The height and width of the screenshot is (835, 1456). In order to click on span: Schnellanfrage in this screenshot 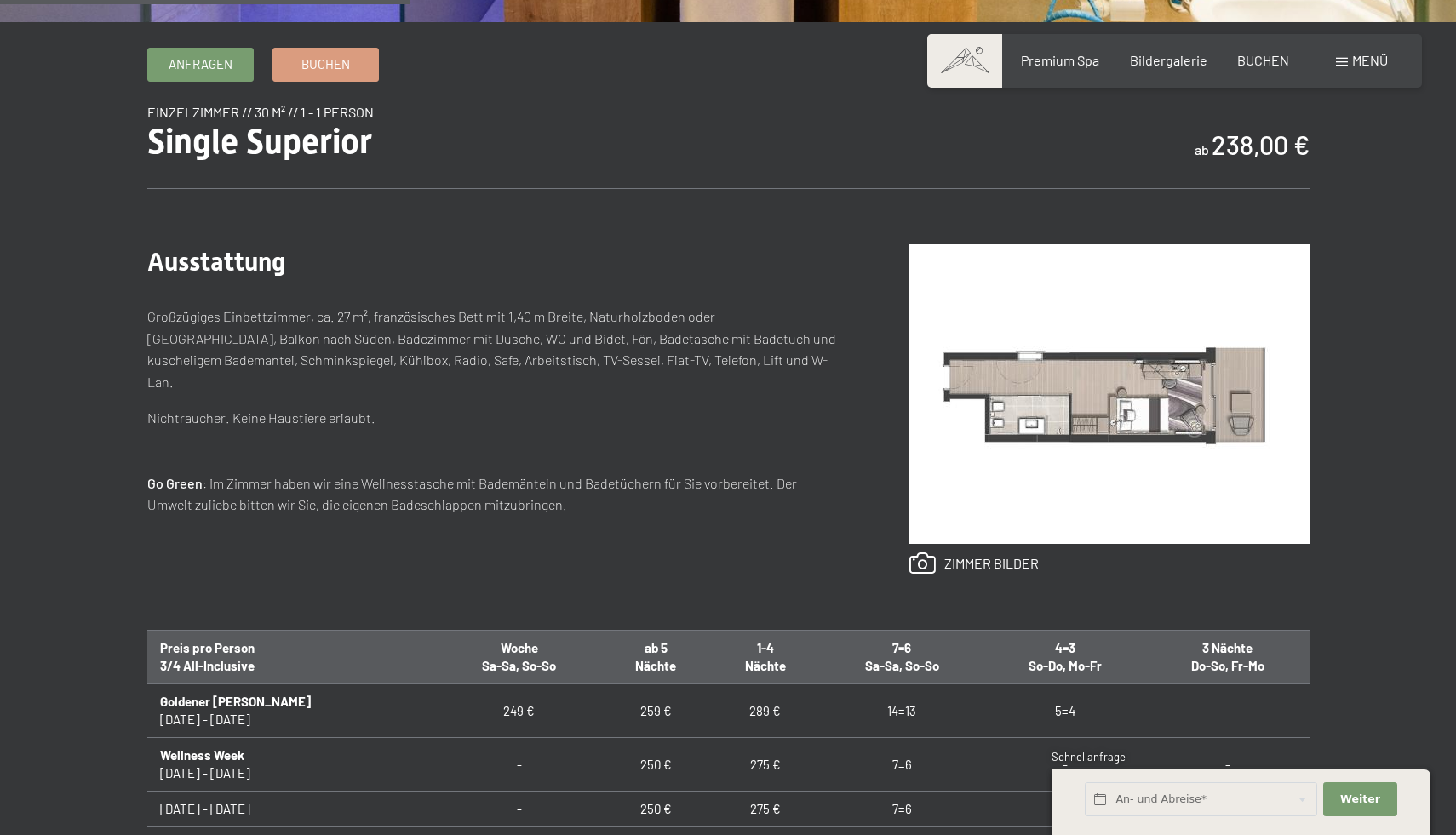, I will do `click(1088, 757)`.